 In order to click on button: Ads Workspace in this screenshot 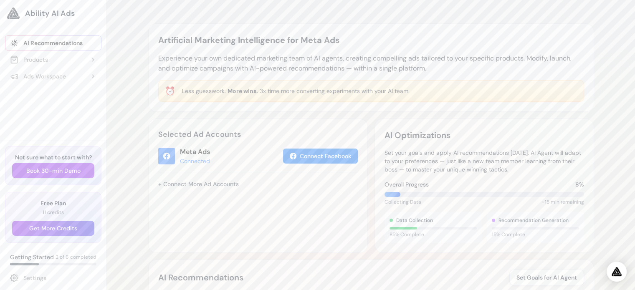, I will do `click(53, 76)`.